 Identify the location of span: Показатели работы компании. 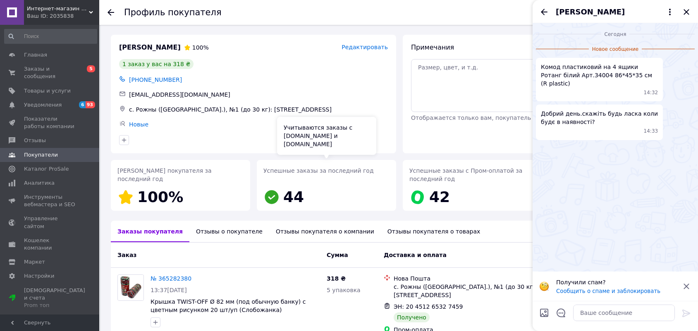
(50, 123).